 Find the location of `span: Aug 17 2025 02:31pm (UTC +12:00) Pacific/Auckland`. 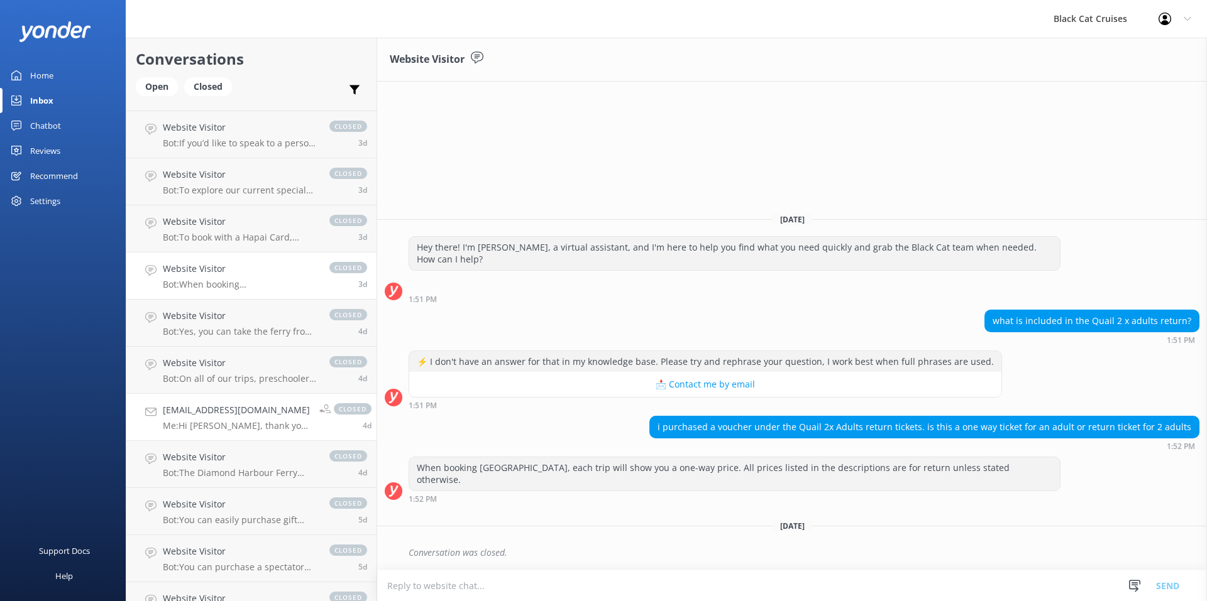

span: Aug 17 2025 02:31pm (UTC +12:00) Pacific/Auckland is located at coordinates (367, 426).